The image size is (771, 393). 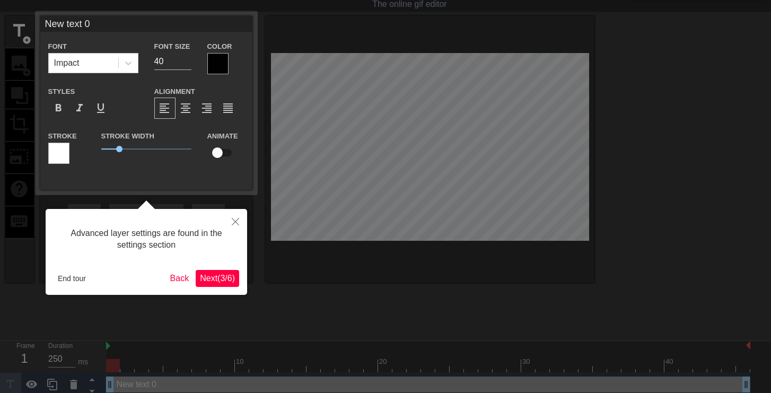 I want to click on button: Back, so click(x=180, y=278).